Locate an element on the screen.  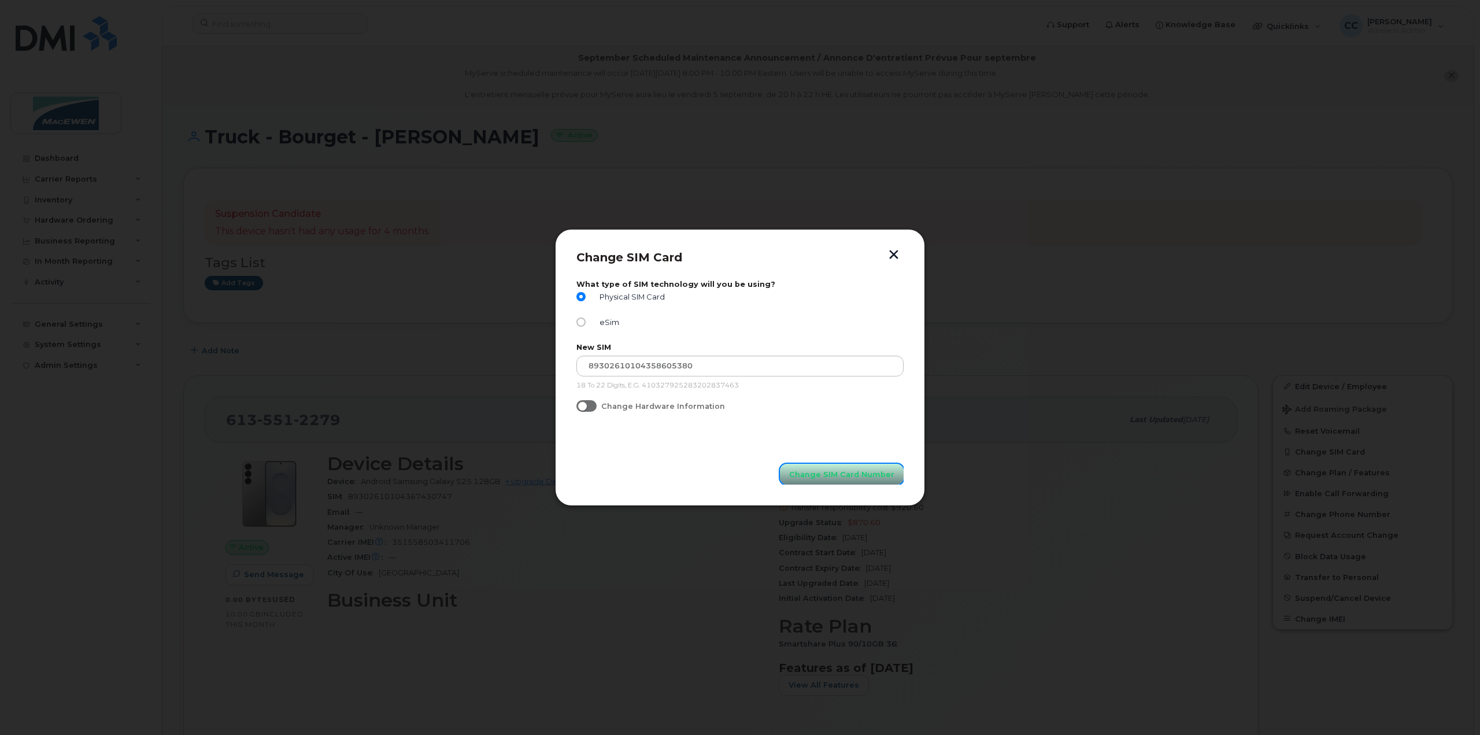
span: Change SIM Card is located at coordinates (629, 257).